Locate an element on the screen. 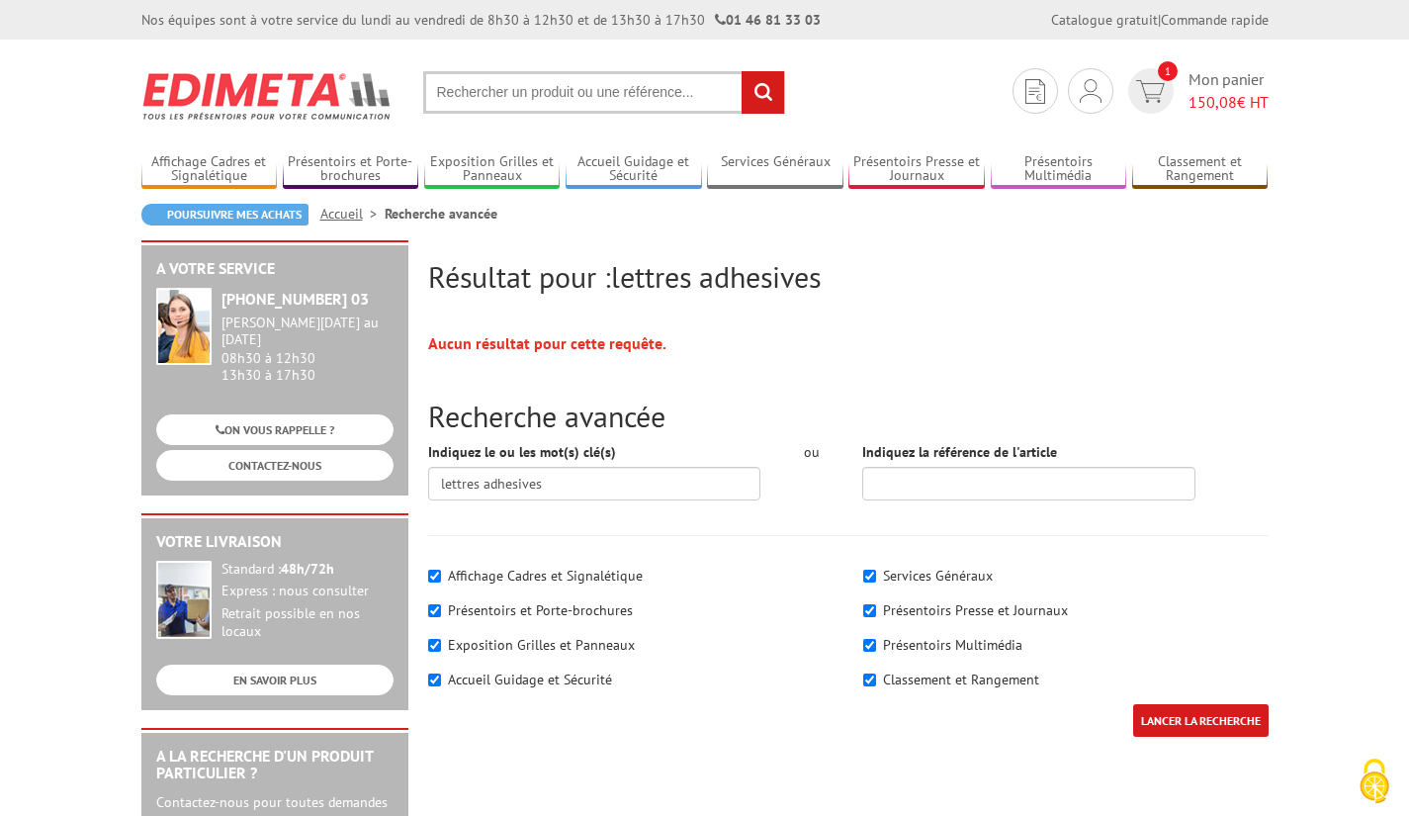 Image resolution: width=1409 pixels, height=816 pixels. label: Indiquez la référence de l'article is located at coordinates (959, 452).